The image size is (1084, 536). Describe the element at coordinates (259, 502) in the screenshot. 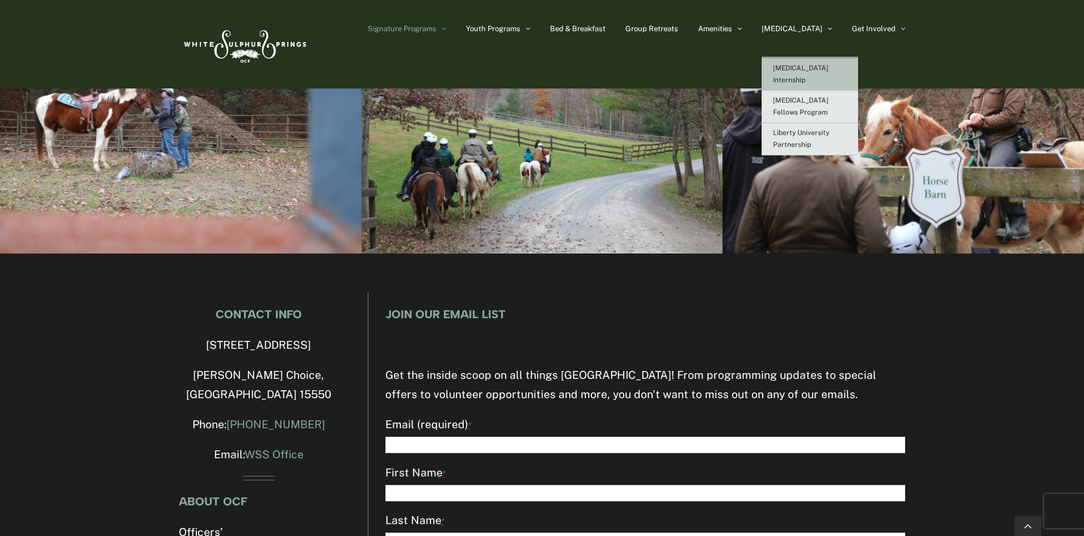

I see `h4: ABOUT OCF` at that location.